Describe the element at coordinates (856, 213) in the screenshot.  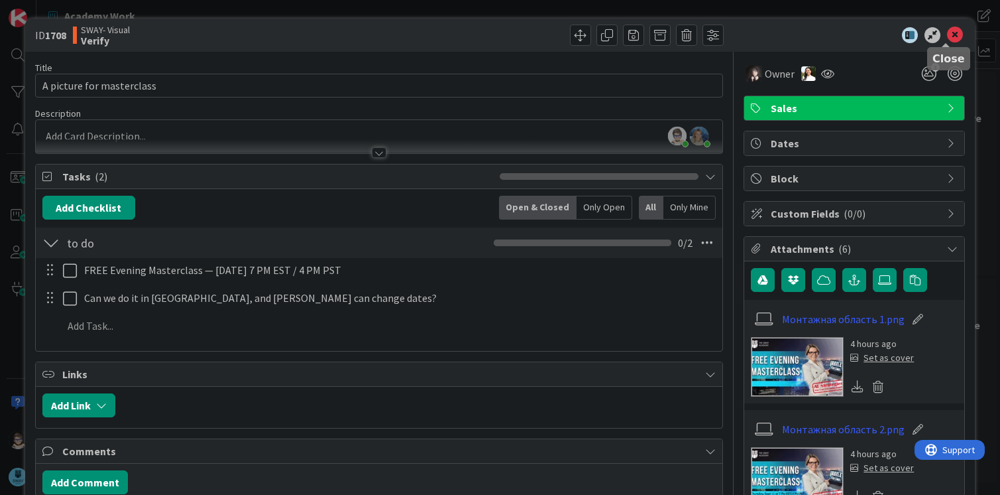
I see `span: Custom Fields` at that location.